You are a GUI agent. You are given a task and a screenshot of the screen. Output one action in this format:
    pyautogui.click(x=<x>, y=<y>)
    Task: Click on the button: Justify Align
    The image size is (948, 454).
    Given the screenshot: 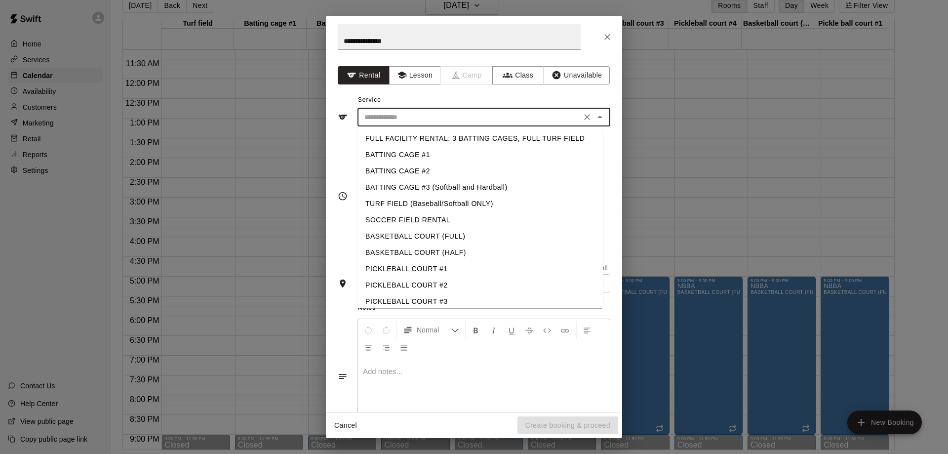 What is the action you would take?
    pyautogui.click(x=404, y=348)
    